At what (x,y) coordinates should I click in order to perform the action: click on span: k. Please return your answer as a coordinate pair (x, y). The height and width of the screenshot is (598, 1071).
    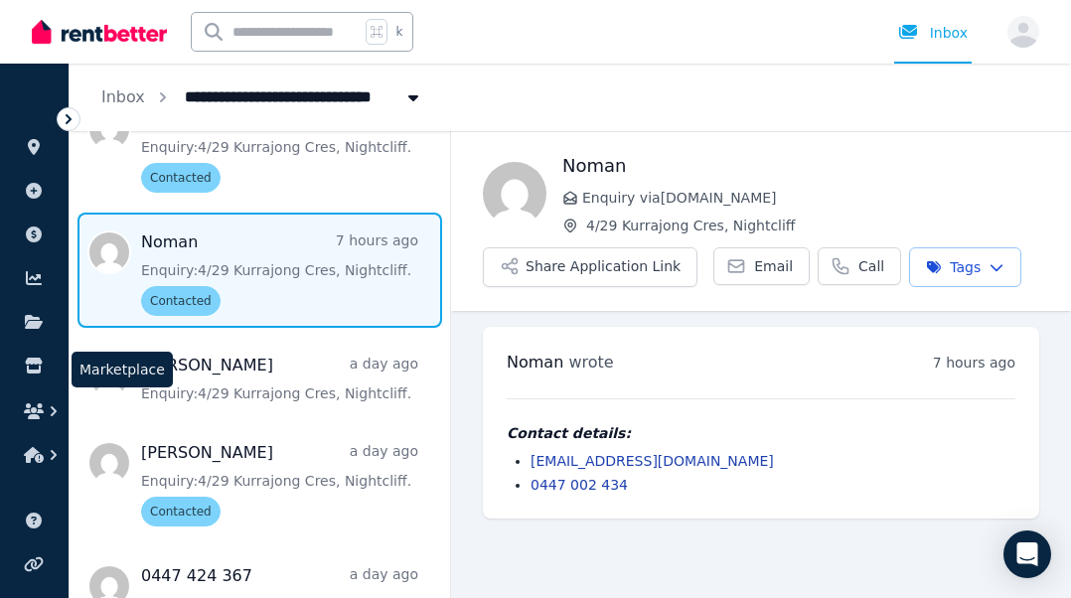
    Looking at the image, I should click on (398, 32).